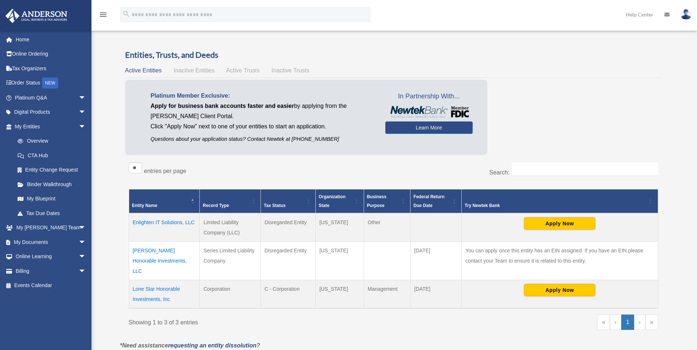 The width and height of the screenshot is (697, 350). I want to click on span: Federal Return Due Date, so click(429, 201).